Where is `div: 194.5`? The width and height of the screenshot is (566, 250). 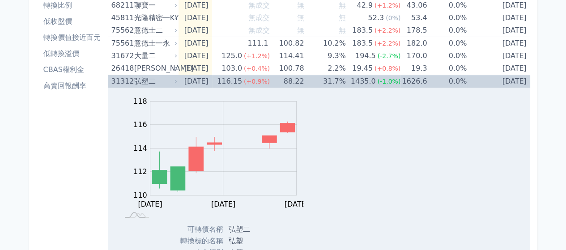 div: 194.5 is located at coordinates (365, 56).